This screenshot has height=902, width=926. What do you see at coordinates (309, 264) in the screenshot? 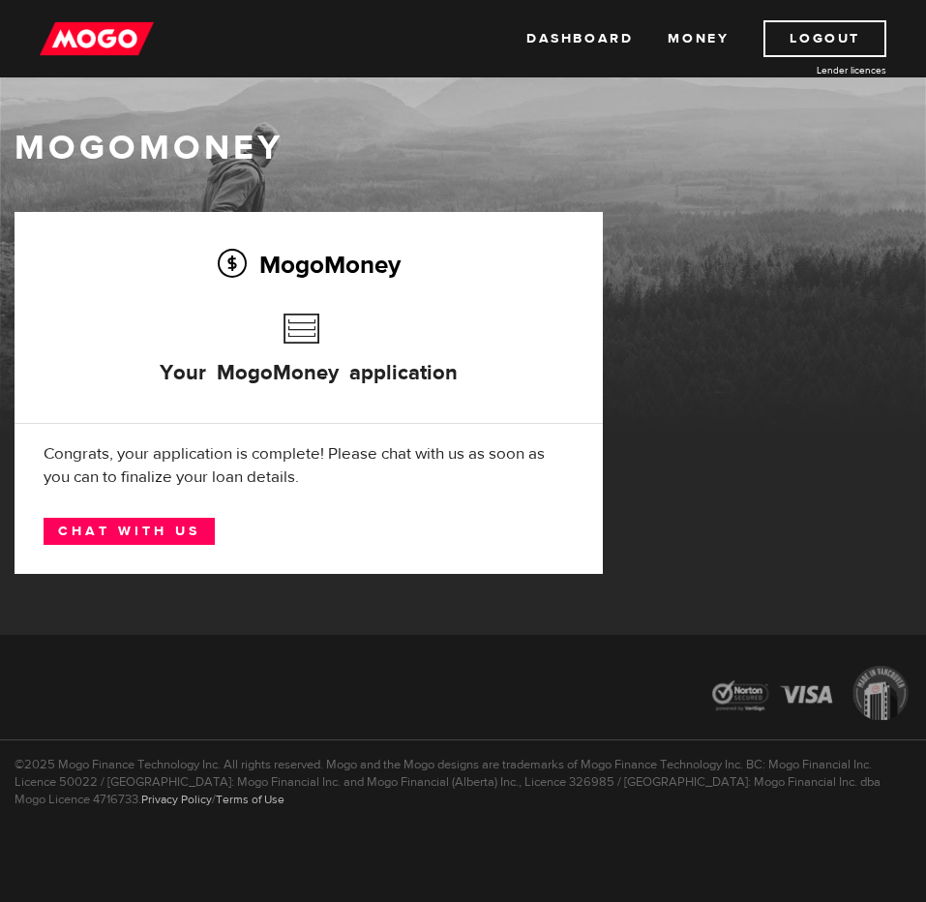
I see `h2: MogoMoney` at bounding box center [309, 264].